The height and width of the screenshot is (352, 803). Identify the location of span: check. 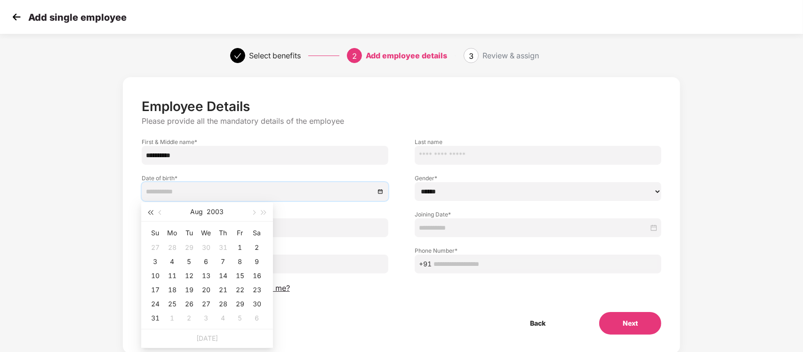
(238, 56).